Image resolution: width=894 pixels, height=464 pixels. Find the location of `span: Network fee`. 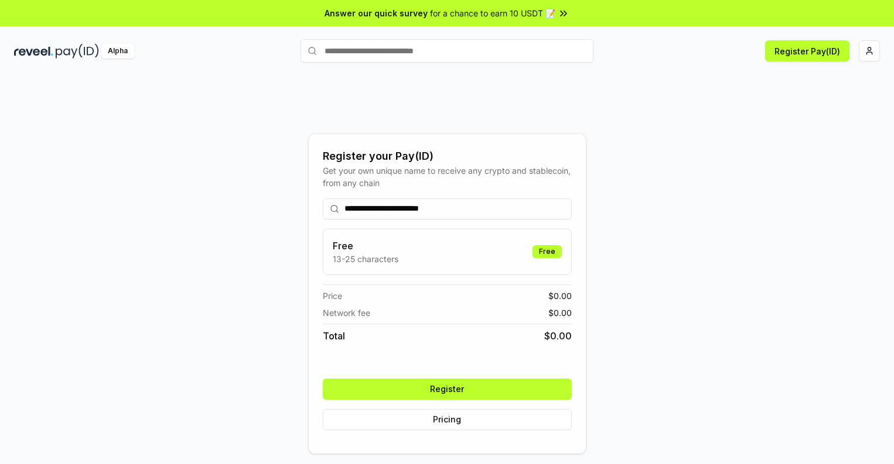

span: Network fee is located at coordinates (346, 313).